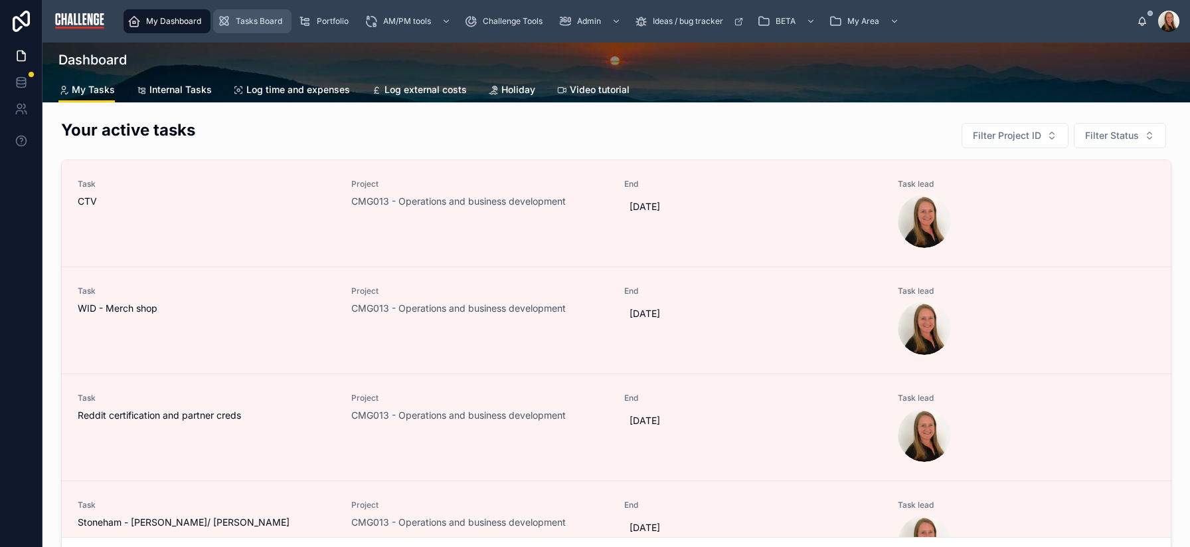  What do you see at coordinates (518, 90) in the screenshot?
I see `span: Holiday` at bounding box center [518, 90].